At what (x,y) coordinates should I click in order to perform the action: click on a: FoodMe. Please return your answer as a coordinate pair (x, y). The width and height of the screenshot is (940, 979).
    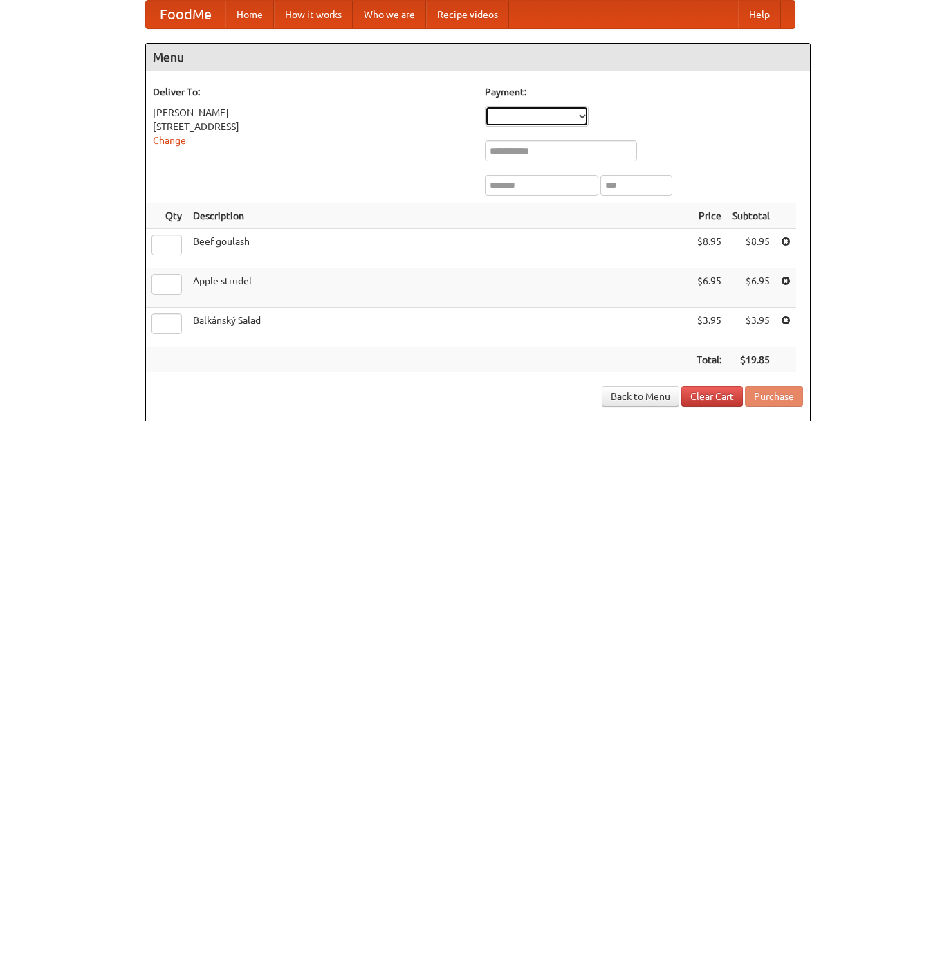
    Looking at the image, I should click on (185, 15).